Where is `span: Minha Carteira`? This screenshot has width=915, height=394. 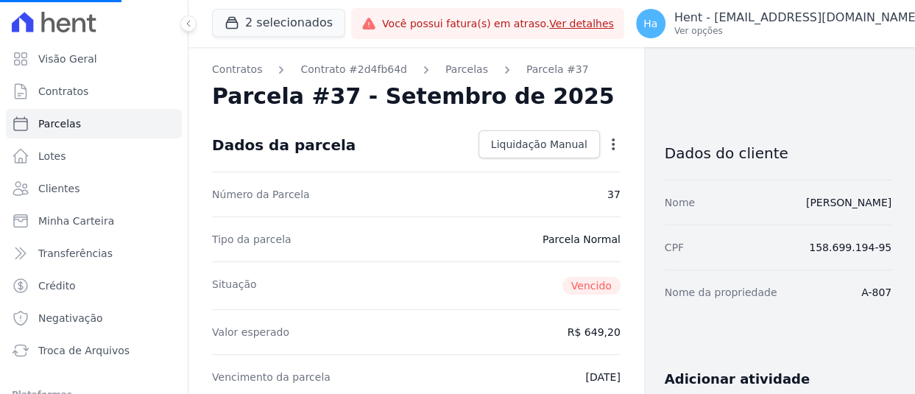
span: Minha Carteira is located at coordinates (76, 221).